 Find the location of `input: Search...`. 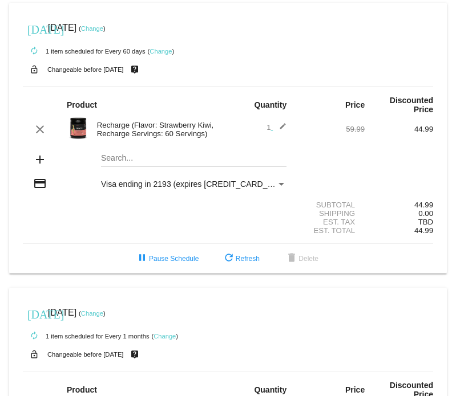

input: Search... is located at coordinates (193, 159).